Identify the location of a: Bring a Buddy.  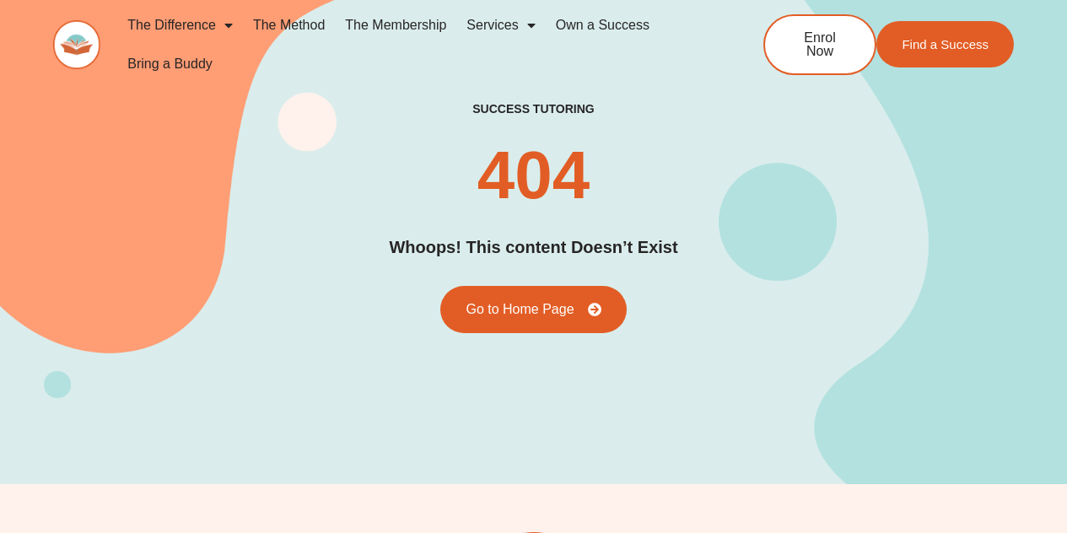
(170, 64).